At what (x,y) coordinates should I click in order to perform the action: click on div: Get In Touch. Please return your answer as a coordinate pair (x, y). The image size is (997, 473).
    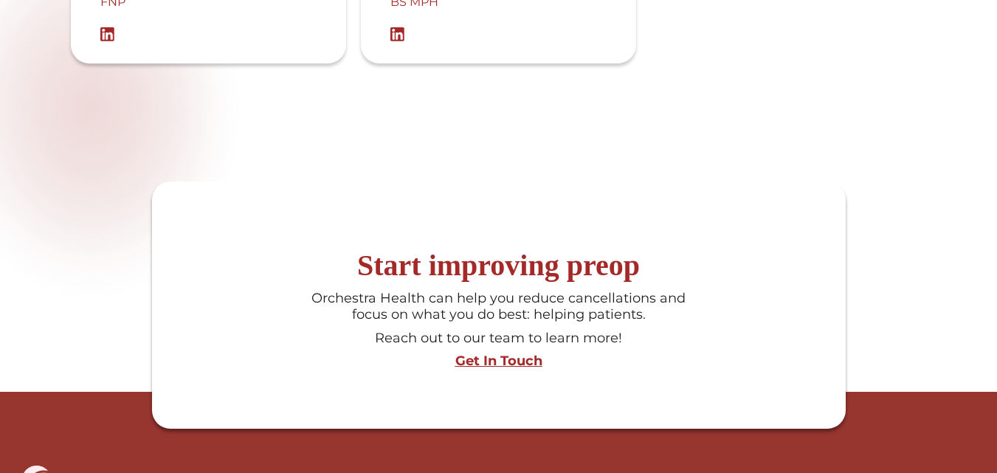
    Looking at the image, I should click on (499, 362).